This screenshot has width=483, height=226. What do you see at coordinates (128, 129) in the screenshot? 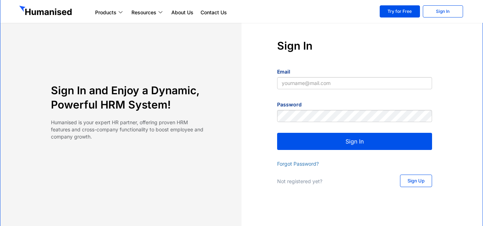
I see `p: Humanised is your expert HR partner, offering proven HRM features and cross-company functionality...` at bounding box center [128, 129].